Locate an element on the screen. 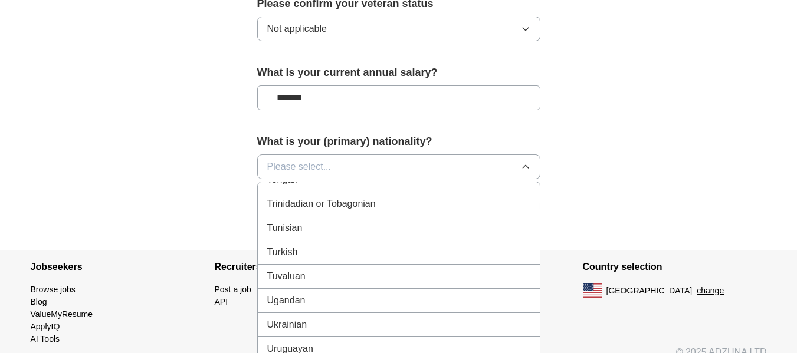  button: Please select... is located at coordinates (399, 167).